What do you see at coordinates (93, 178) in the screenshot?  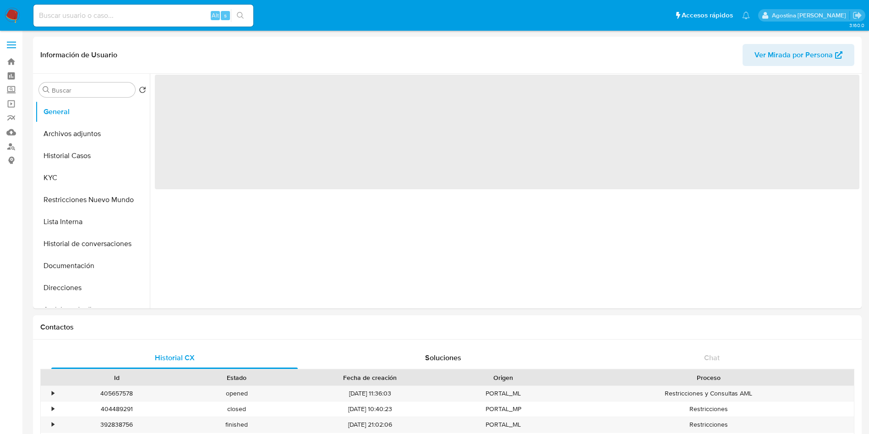 I see `button: KYC` at bounding box center [93, 178].